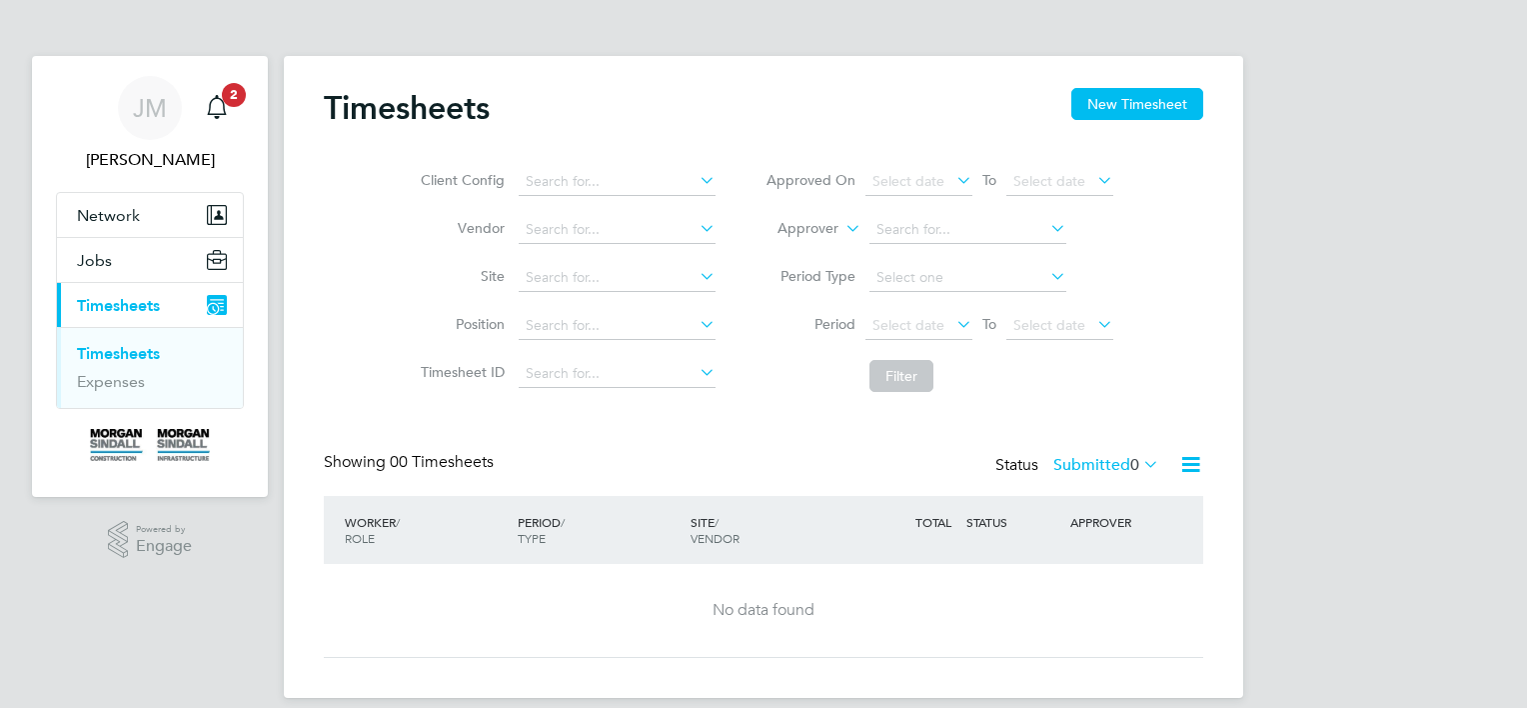  I want to click on div: STATUS, so click(1014, 522).